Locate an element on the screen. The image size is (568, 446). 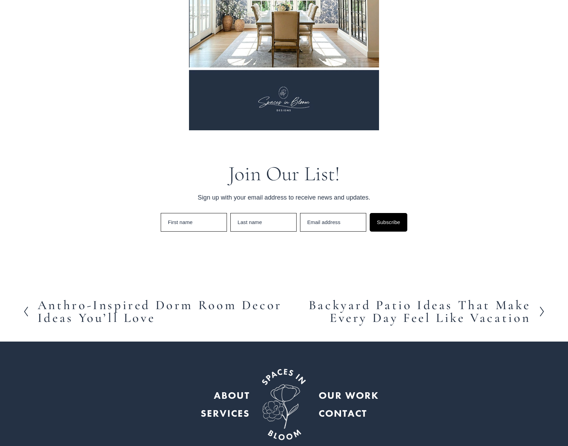
strong: OUR WORK is located at coordinates (349, 396).